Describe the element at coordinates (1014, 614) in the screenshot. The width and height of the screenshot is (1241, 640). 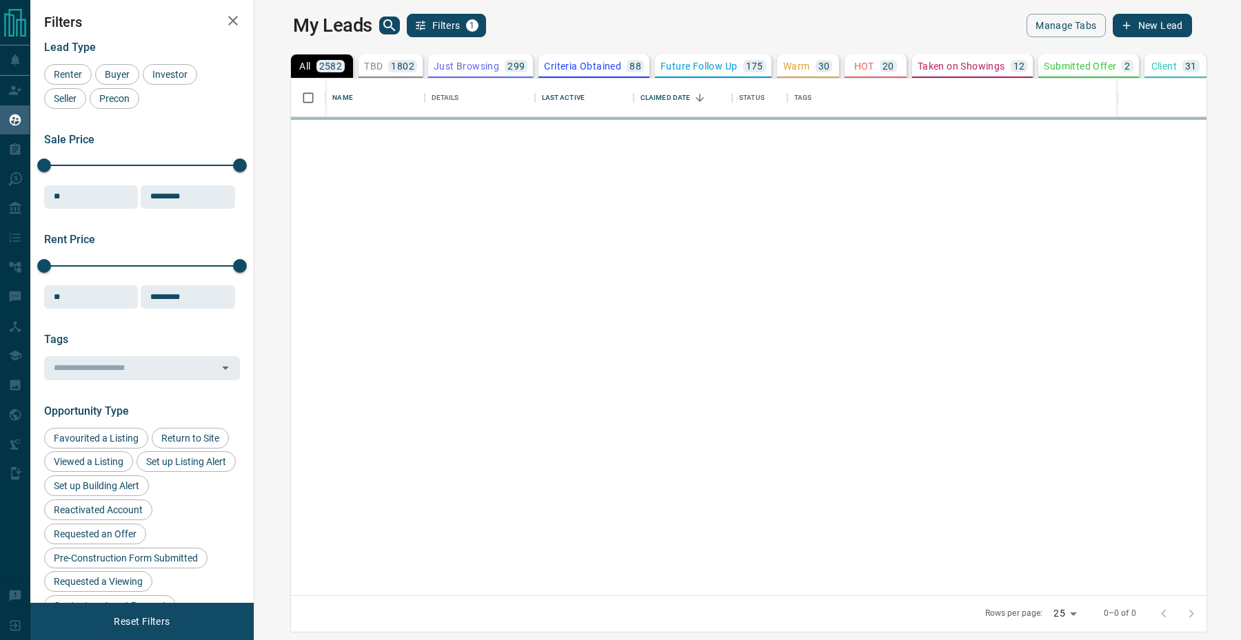
I see `p: Rows per page:` at that location.